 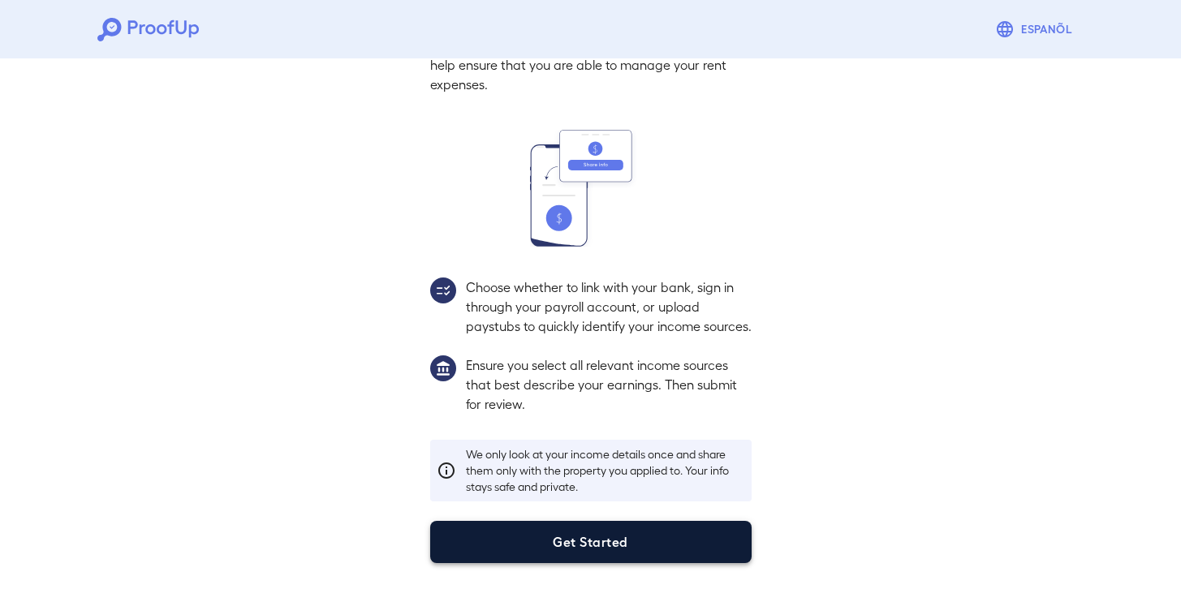 I want to click on img: group1.svg, so click(x=443, y=368).